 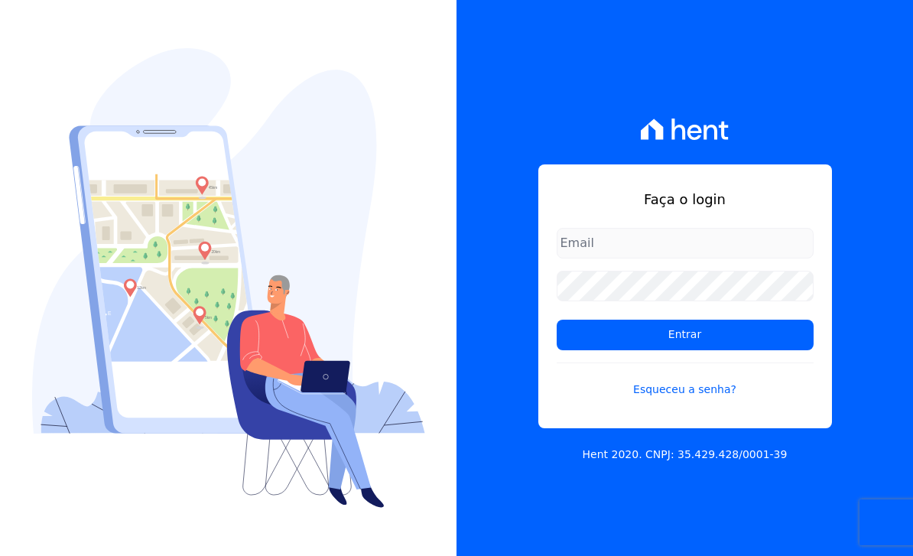 What do you see at coordinates (685, 335) in the screenshot?
I see `input: Entrar` at bounding box center [685, 335].